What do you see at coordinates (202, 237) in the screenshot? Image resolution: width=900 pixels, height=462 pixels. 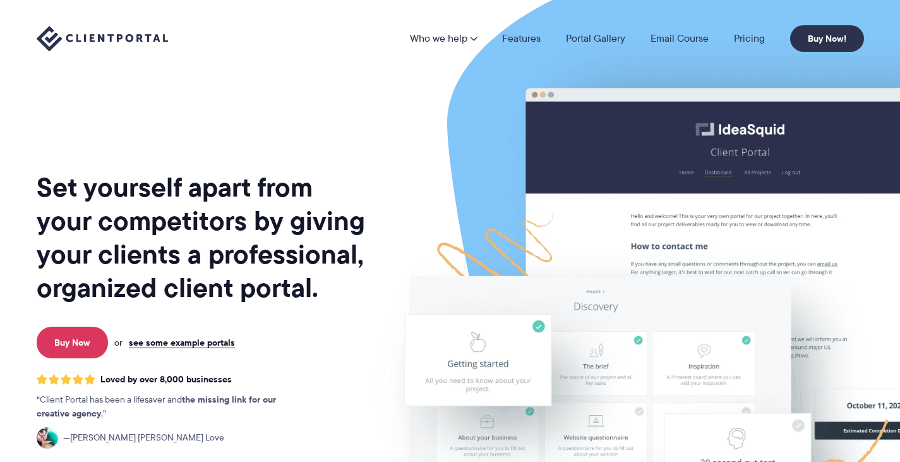 I see `h1: Set yourself apart from your competitors by giving your clients a professional, organized client ...` at bounding box center [202, 237].